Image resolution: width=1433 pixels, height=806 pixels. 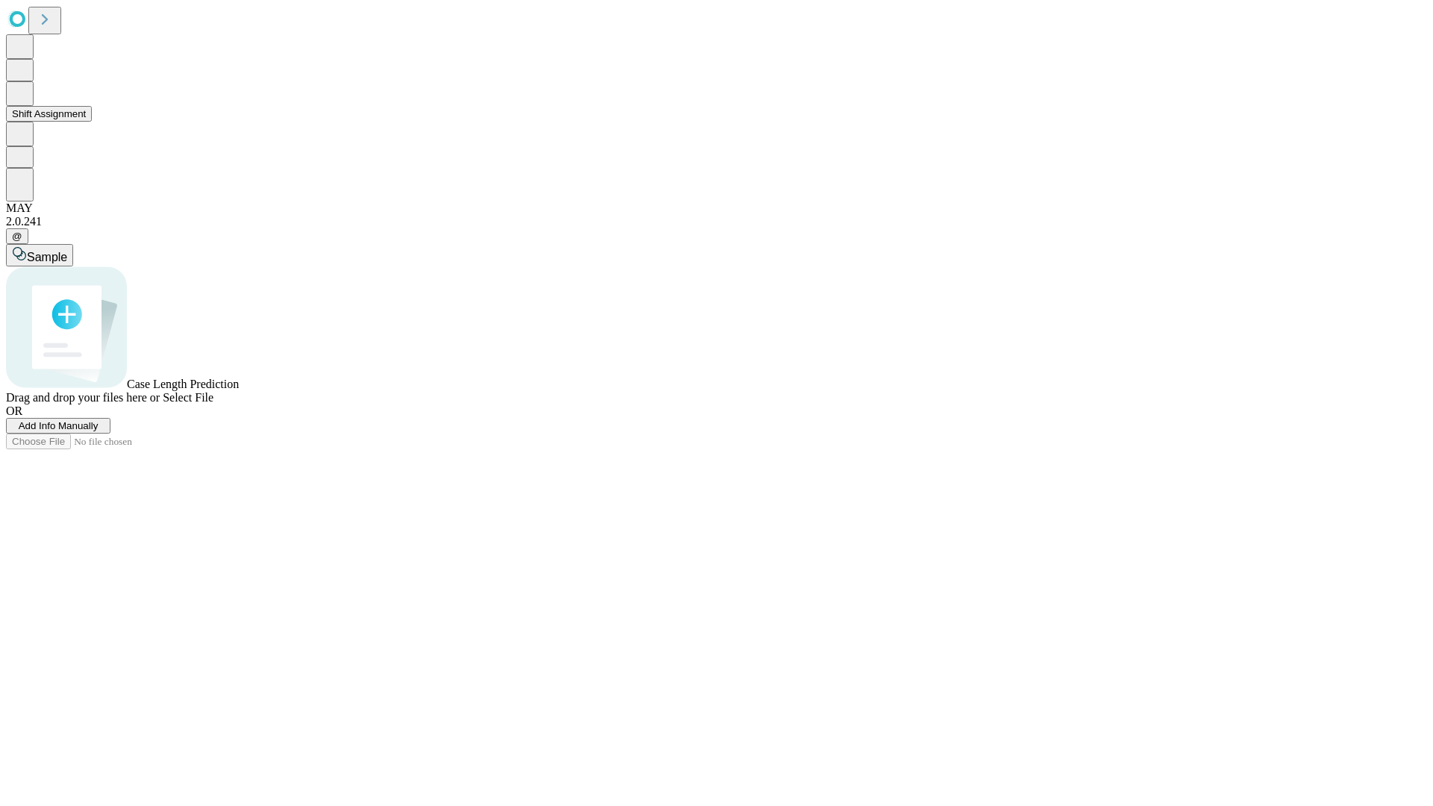 What do you see at coordinates (83, 397) in the screenshot?
I see `span: Drag and drop your files here or` at bounding box center [83, 397].